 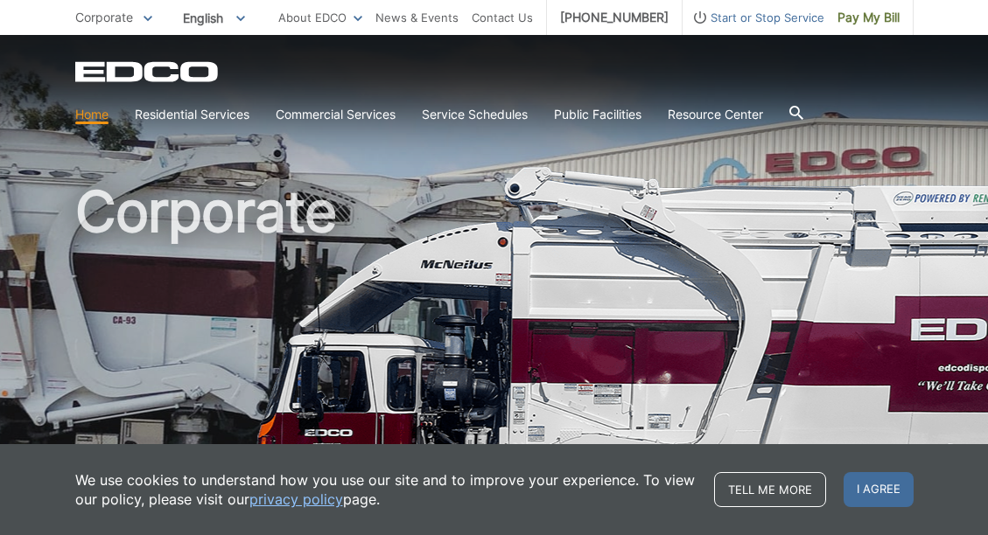 What do you see at coordinates (878, 490) in the screenshot?
I see `span: I agree` at bounding box center [878, 490].